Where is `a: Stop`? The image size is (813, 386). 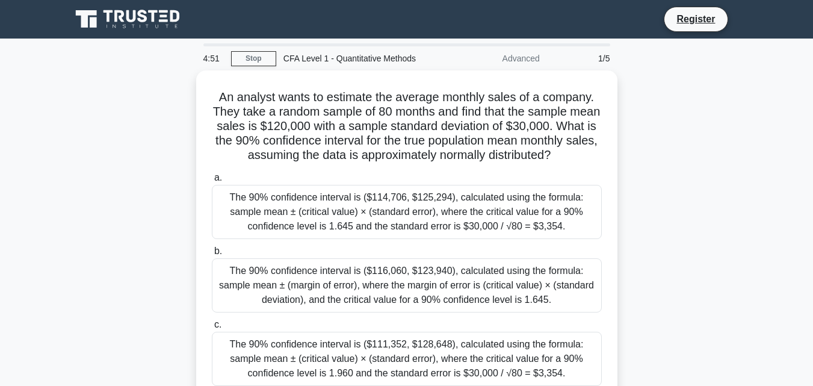 a: Stop is located at coordinates (253, 58).